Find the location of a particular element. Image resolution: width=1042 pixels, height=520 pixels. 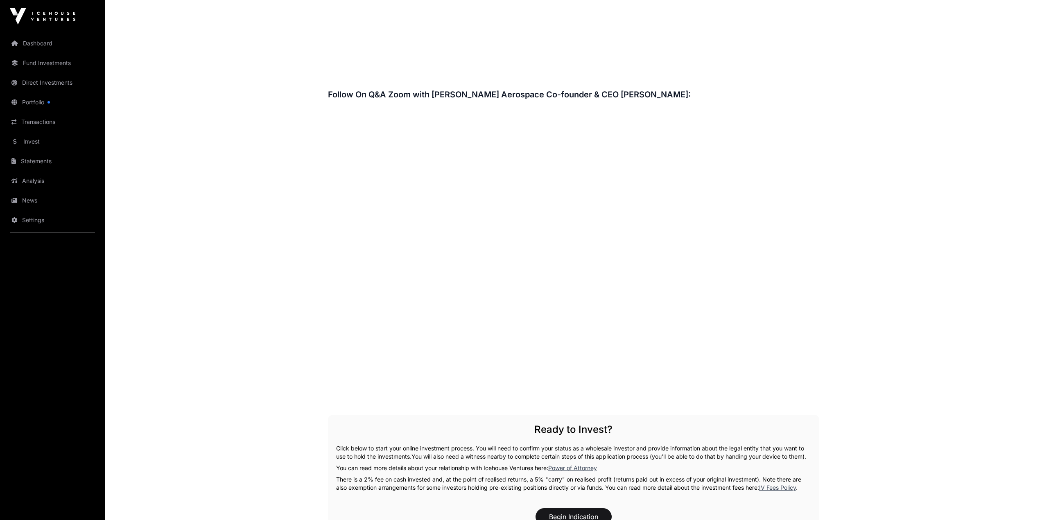

a: Statements is located at coordinates (52, 161).